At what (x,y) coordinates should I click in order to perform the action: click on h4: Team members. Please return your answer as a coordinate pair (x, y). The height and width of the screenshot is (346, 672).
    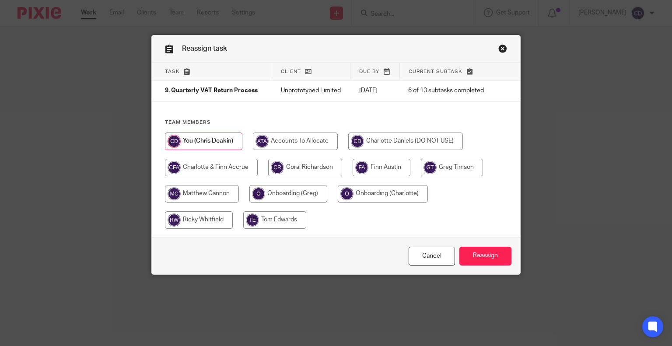
    Looking at the image, I should click on (336, 123).